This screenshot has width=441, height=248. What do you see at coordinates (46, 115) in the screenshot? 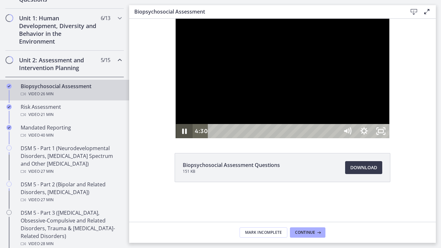
I see `span: · 21 min` at bounding box center [46, 115].